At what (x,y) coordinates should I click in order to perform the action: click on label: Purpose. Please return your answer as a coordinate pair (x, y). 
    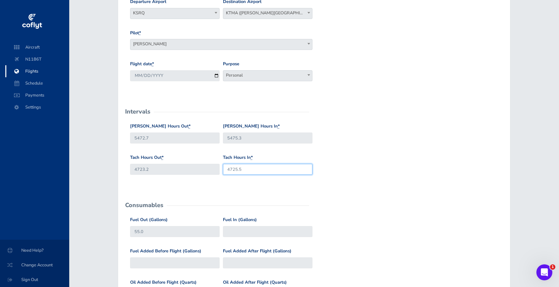
    Looking at the image, I should click on (231, 64).